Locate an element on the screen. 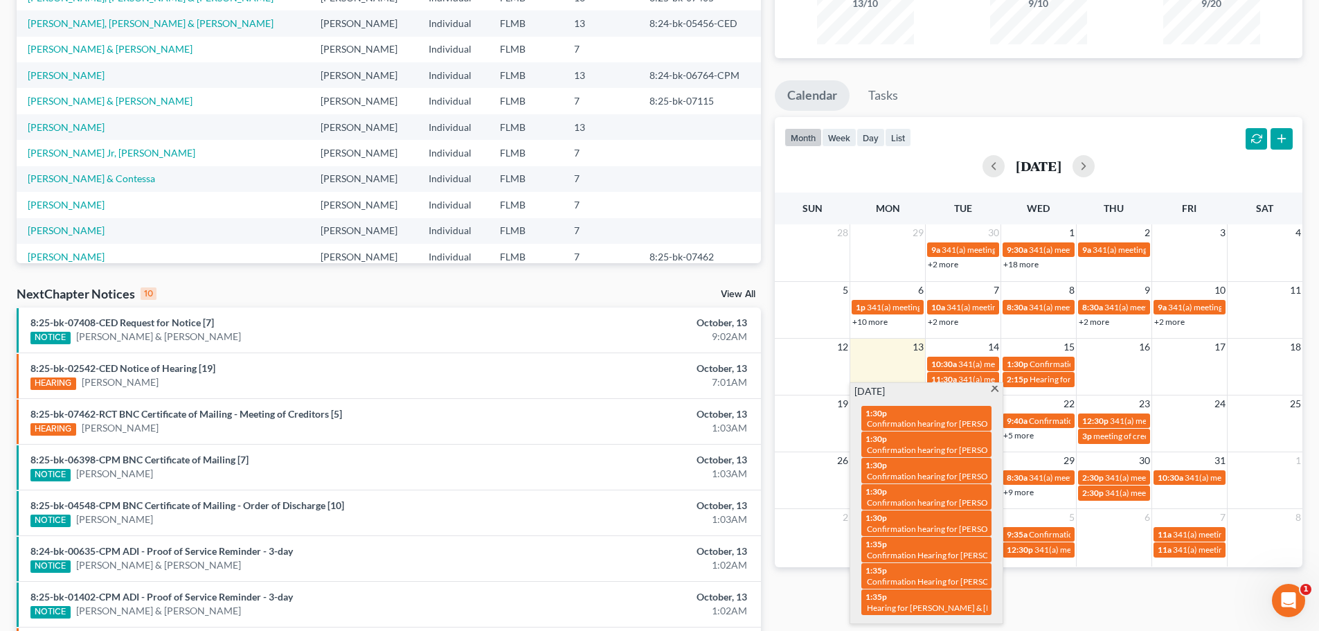  span: 6 is located at coordinates (1147, 517).